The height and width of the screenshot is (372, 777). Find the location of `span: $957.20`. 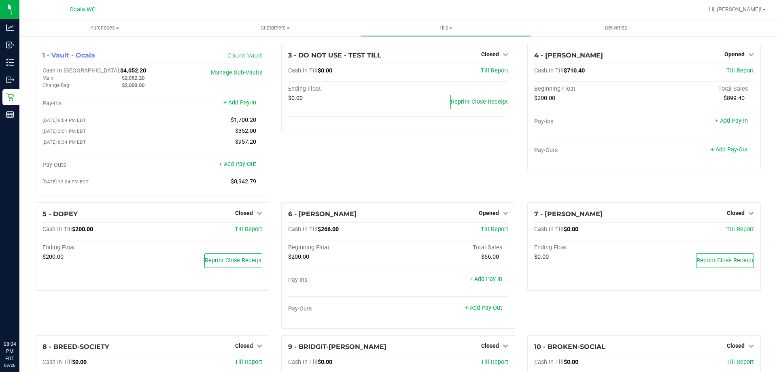

span: $957.20 is located at coordinates (246, 142).